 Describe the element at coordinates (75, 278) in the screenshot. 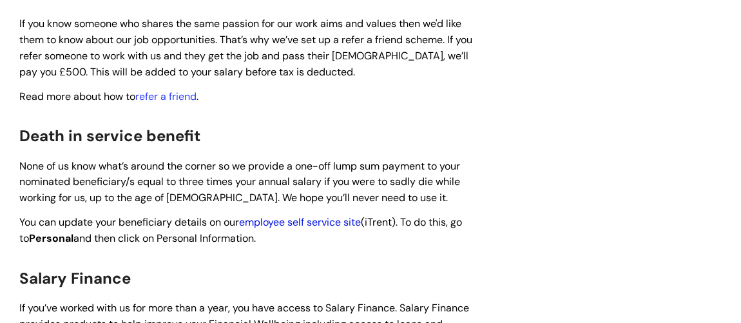

I see `span: Salary Finance` at that location.